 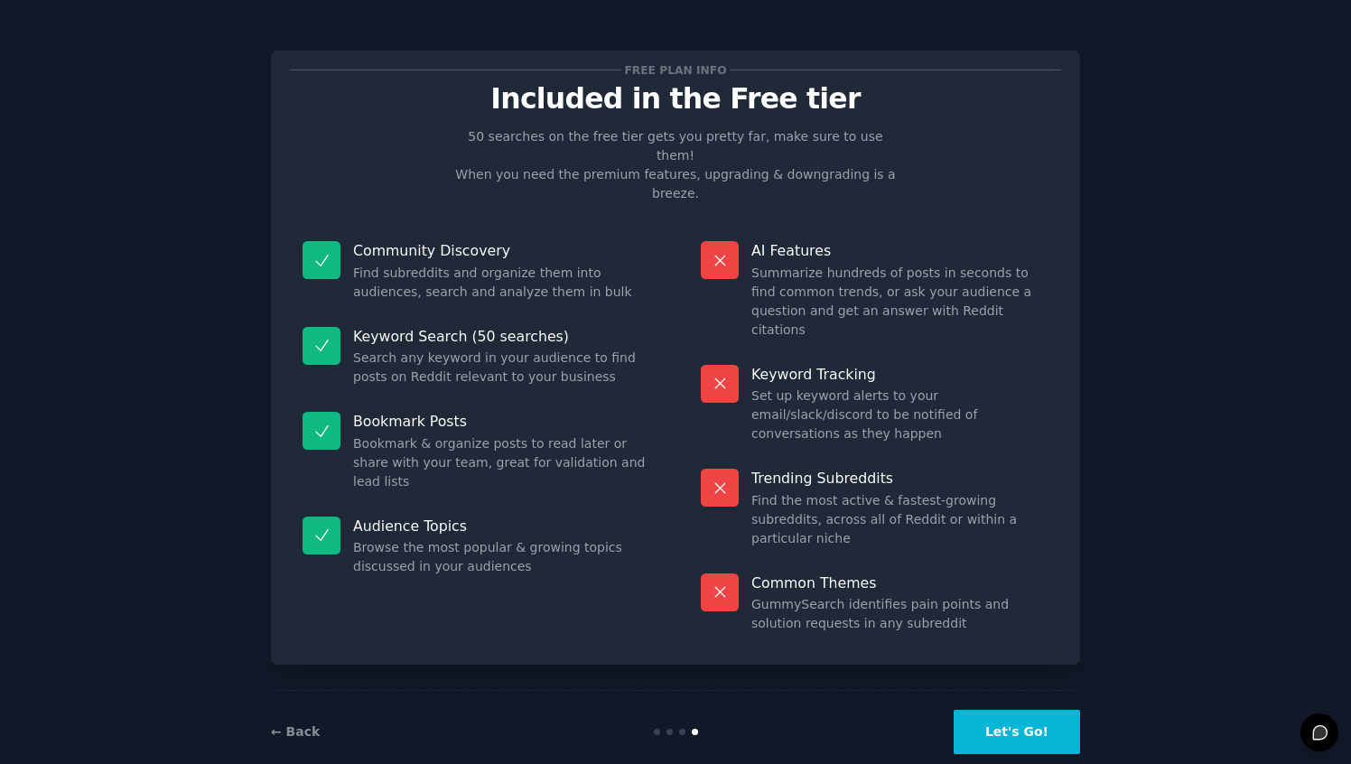 I want to click on dd: Summarize hundreds of posts in seconds to find common trends, or ask your audience a question and..., so click(x=899, y=302).